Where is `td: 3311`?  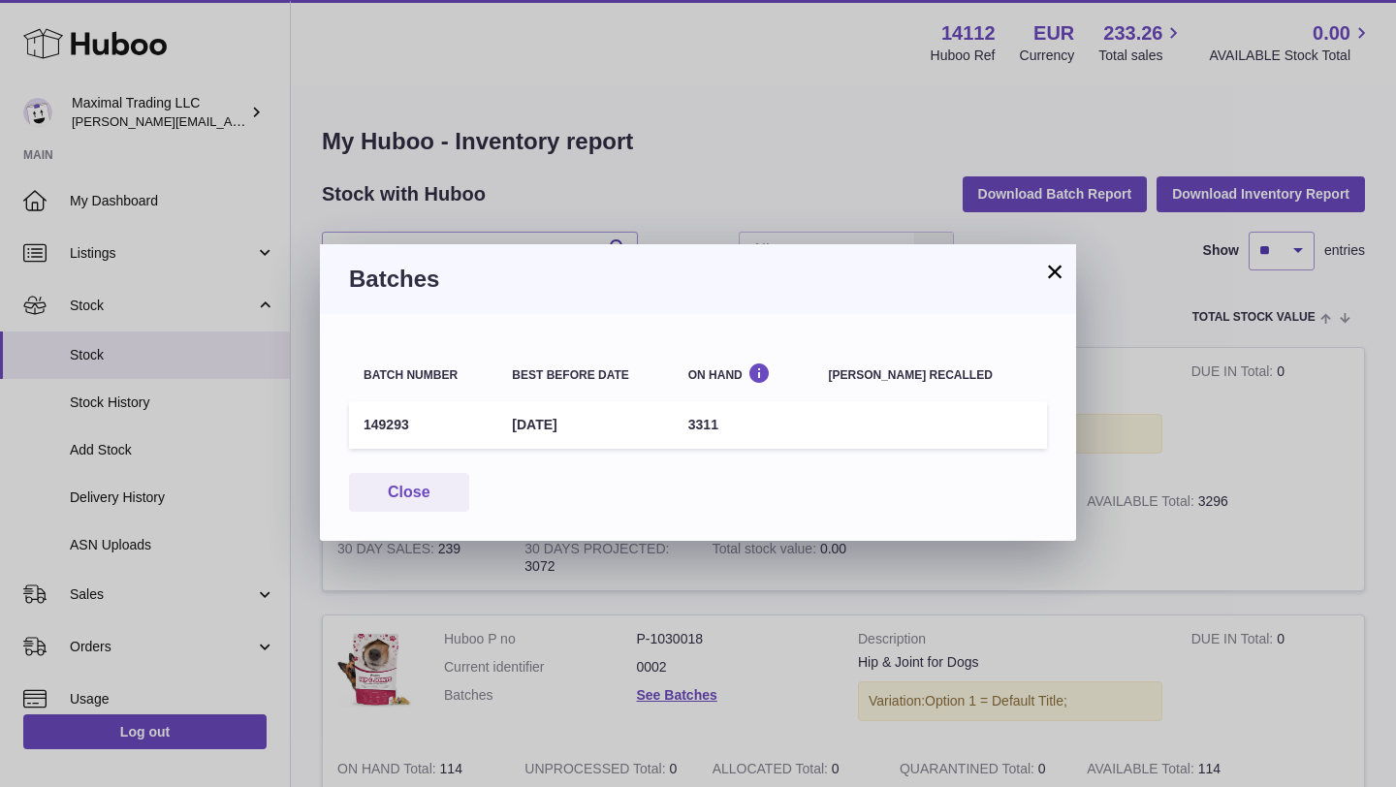 td: 3311 is located at coordinates (744, 425).